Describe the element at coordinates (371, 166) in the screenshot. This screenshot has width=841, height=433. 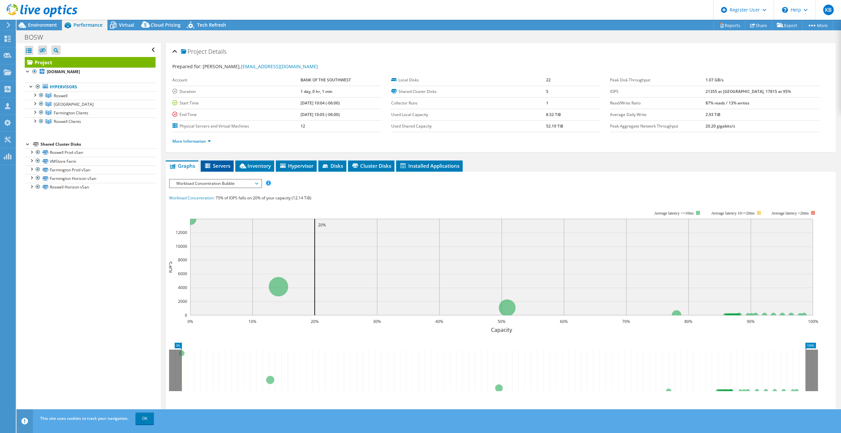
I see `span: Cluster Disks` at that location.